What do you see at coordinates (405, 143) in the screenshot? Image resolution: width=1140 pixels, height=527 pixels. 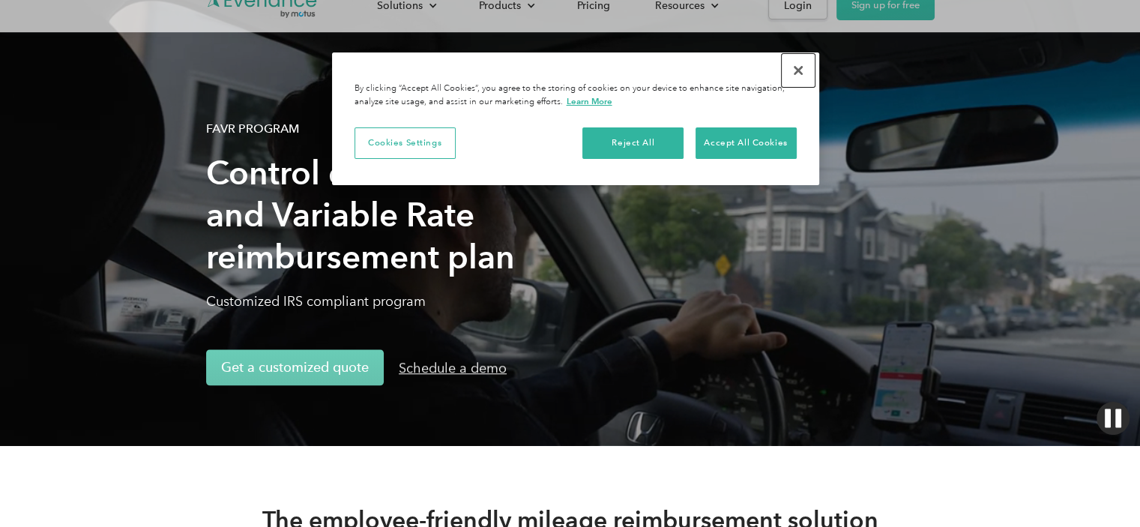 I see `button: Cookies Settings` at bounding box center [405, 143].